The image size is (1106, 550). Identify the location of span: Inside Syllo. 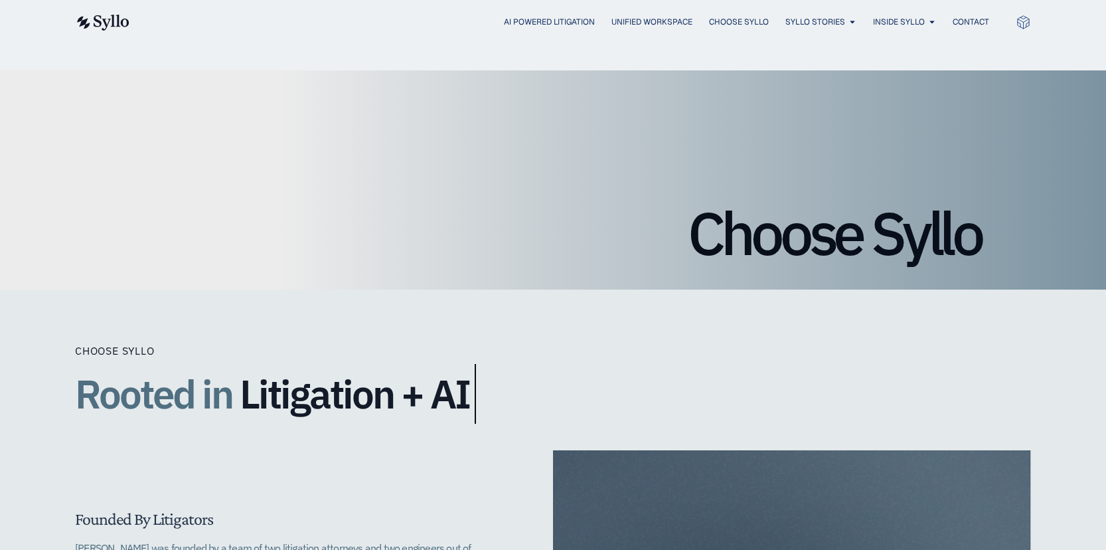
(899, 22).